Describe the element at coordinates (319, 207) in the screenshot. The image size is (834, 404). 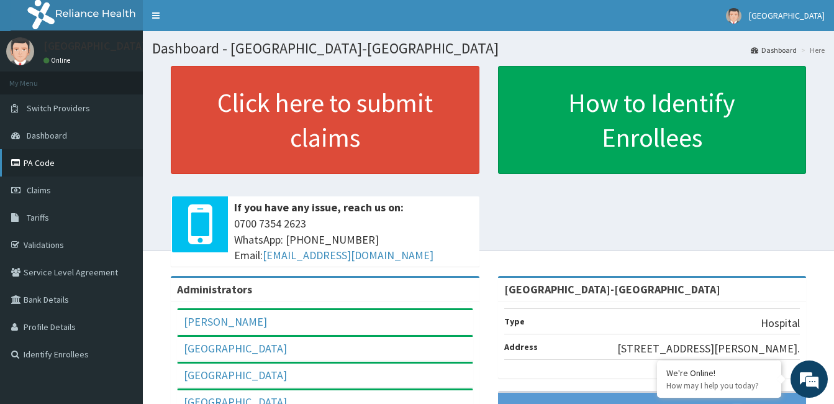
I see `b: If you have any issue, reach us on:` at that location.